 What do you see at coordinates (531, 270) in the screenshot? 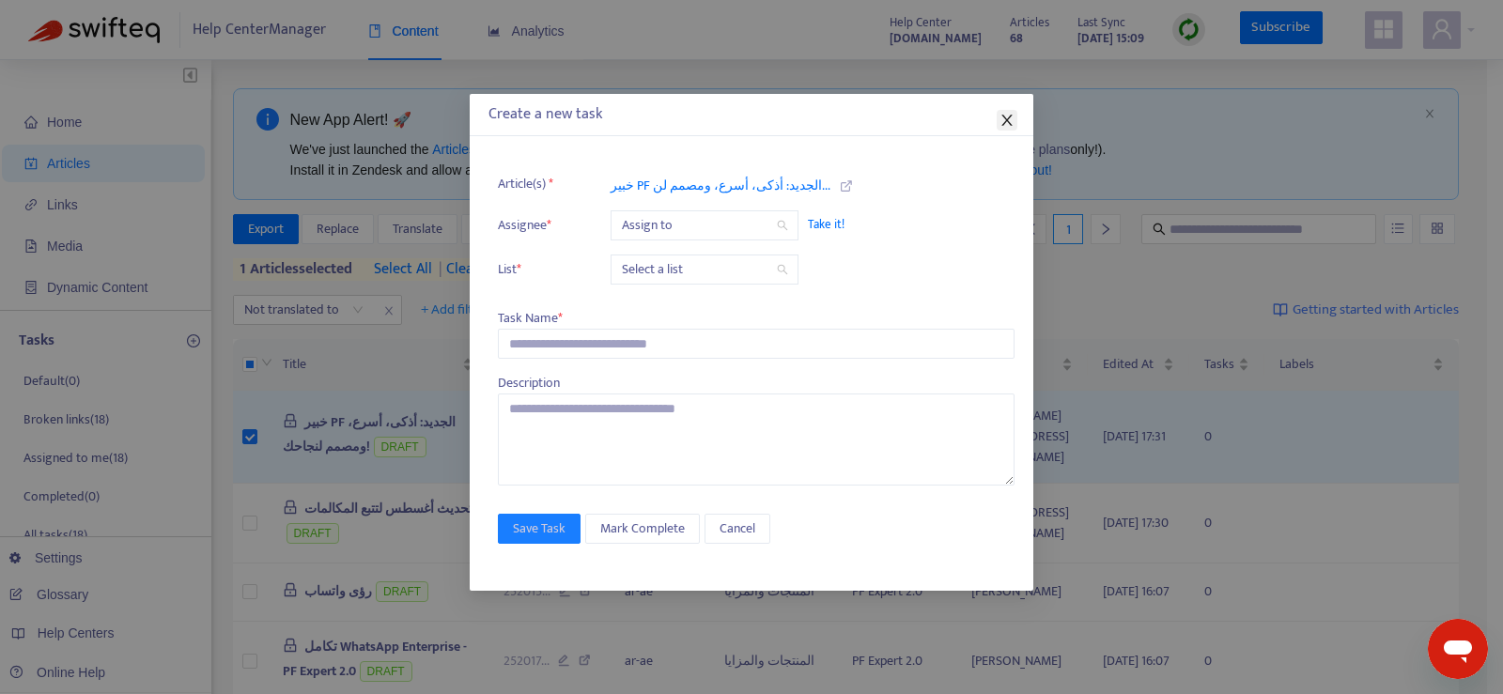
I see `span: List` at bounding box center [531, 270].